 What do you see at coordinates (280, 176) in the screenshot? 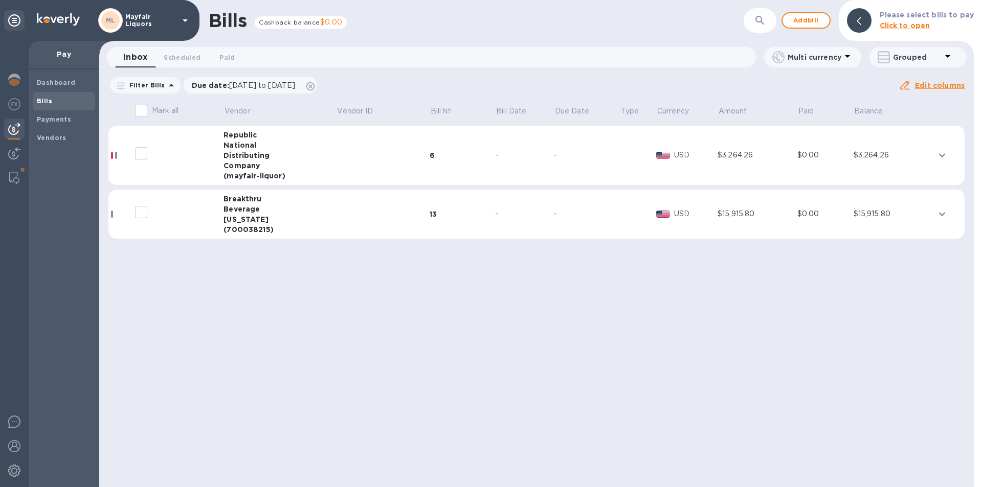
I see `div: (mayfair-liquor)` at bounding box center [280, 176].